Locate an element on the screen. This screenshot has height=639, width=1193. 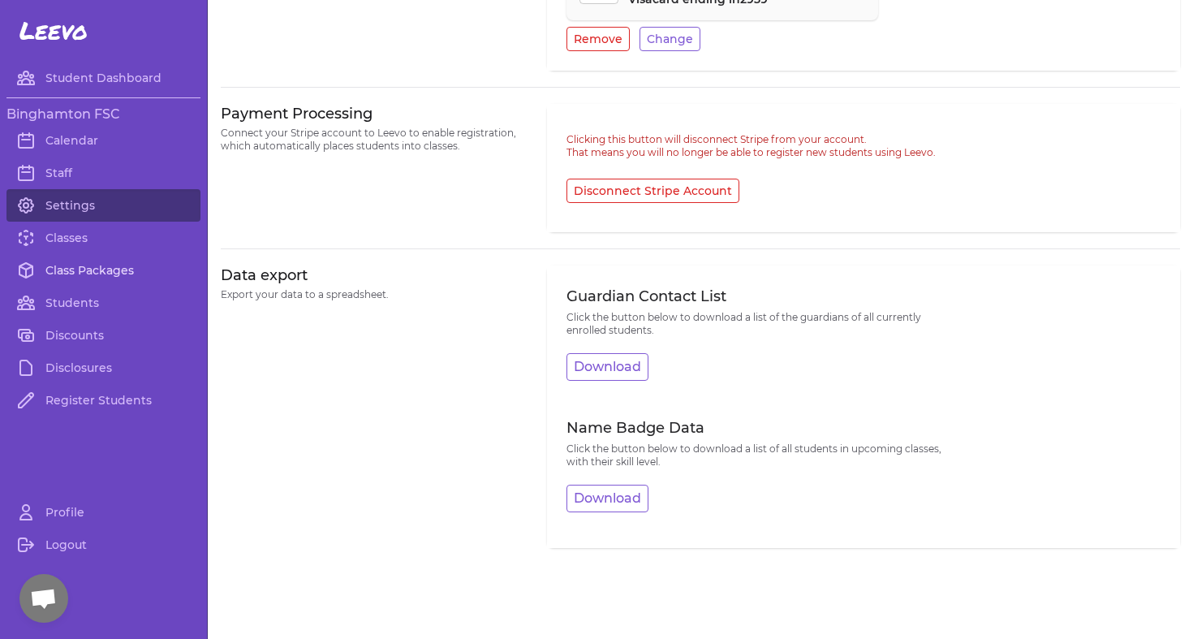
a: Calendar is located at coordinates (103, 140).